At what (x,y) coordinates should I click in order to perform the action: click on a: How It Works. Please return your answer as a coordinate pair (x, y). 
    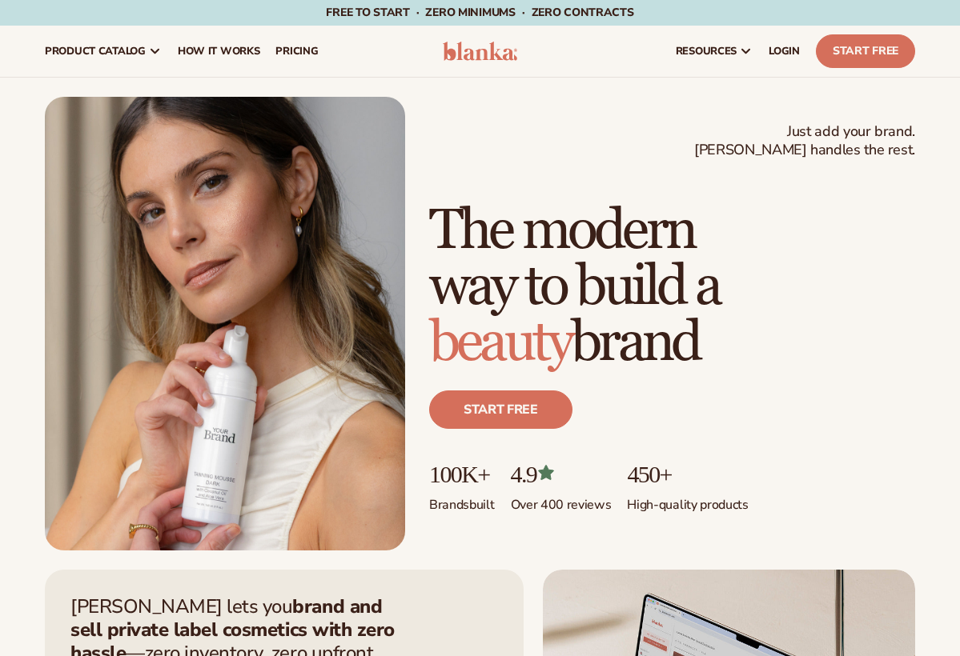
    Looking at the image, I should click on (219, 51).